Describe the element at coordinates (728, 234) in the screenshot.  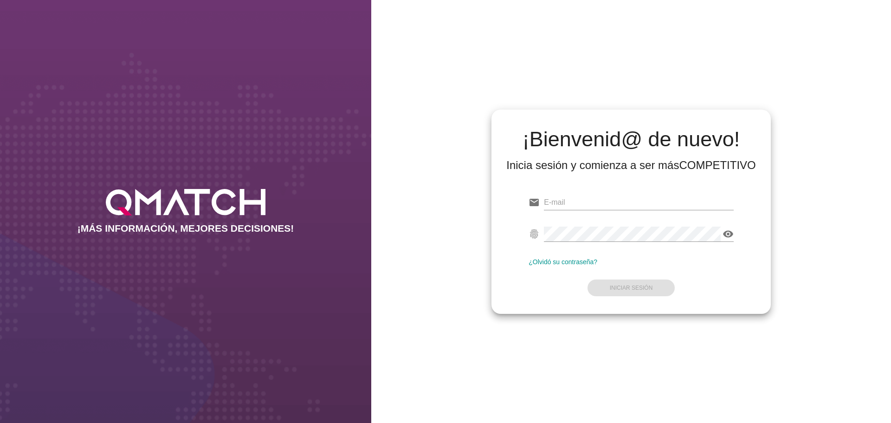
I see `i: visibility` at that location.